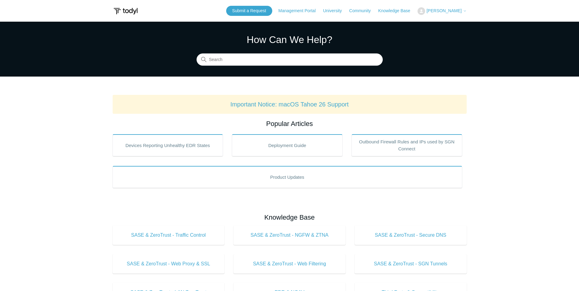 The height and width of the screenshot is (291, 579). What do you see at coordinates (249, 11) in the screenshot?
I see `a: Submit a Request` at bounding box center [249, 11].